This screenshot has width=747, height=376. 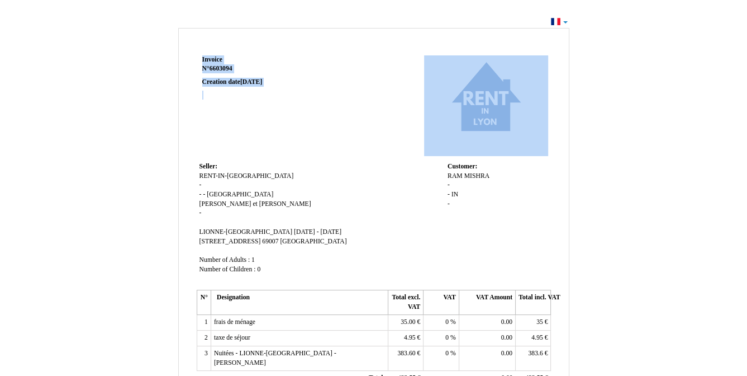 What do you see at coordinates (235, 321) in the screenshot?
I see `span: frais de ménage` at bounding box center [235, 321].